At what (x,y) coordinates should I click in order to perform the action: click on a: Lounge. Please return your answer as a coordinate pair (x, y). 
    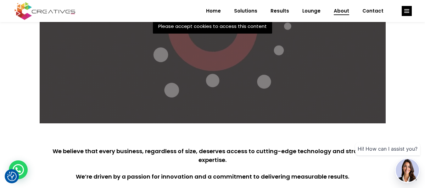
    Looking at the image, I should click on (311, 11).